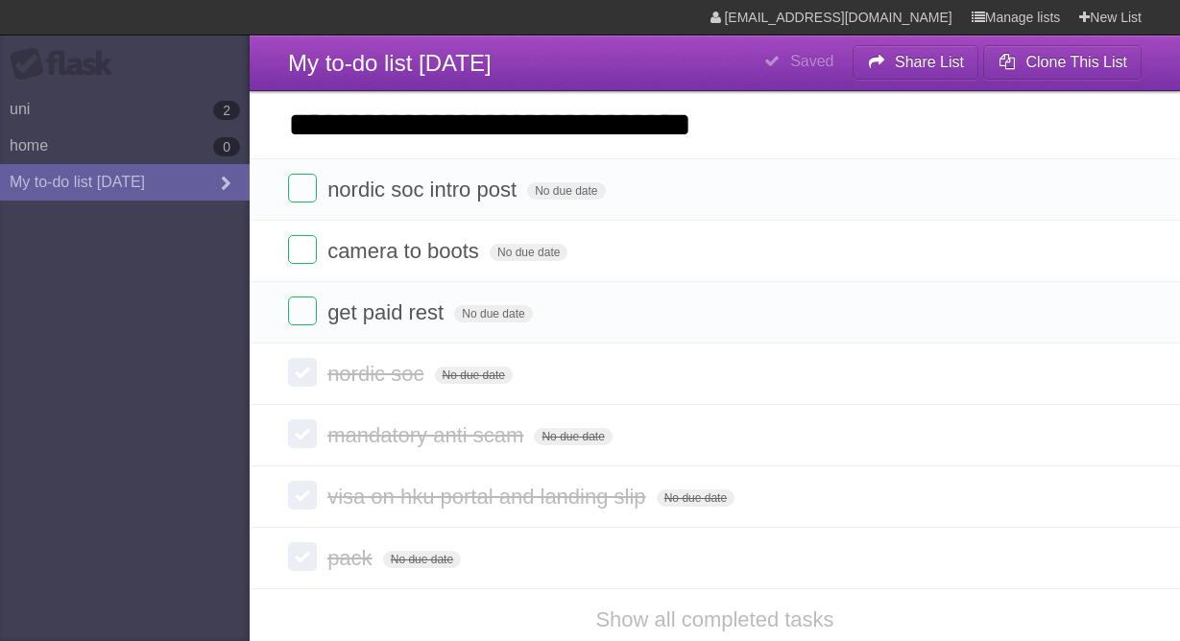 Image resolution: width=1180 pixels, height=641 pixels. I want to click on a: Show all completed tasks, so click(714, 619).